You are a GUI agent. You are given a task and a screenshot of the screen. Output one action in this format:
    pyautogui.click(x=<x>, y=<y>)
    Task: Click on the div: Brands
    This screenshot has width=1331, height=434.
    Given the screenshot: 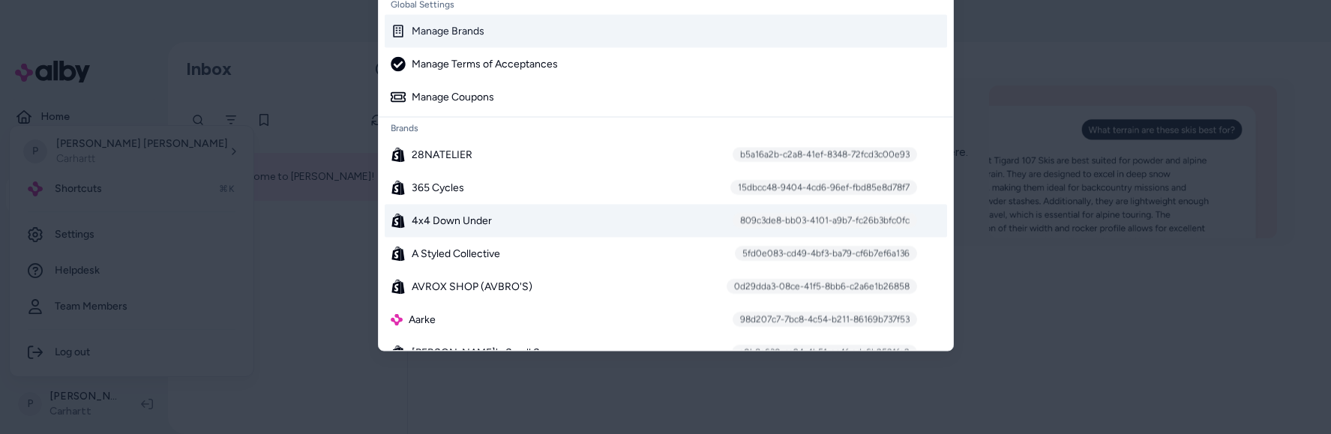 What is the action you would take?
    pyautogui.click(x=666, y=127)
    